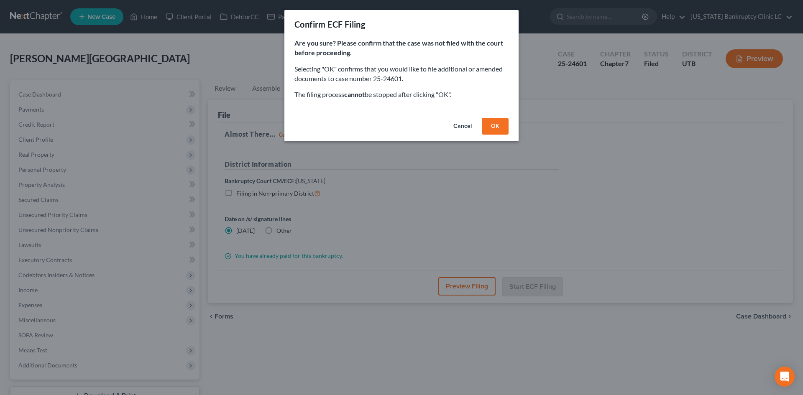  Describe the element at coordinates (401, 94) in the screenshot. I see `p: The filing process be stopped after clicking "OK".` at that location.